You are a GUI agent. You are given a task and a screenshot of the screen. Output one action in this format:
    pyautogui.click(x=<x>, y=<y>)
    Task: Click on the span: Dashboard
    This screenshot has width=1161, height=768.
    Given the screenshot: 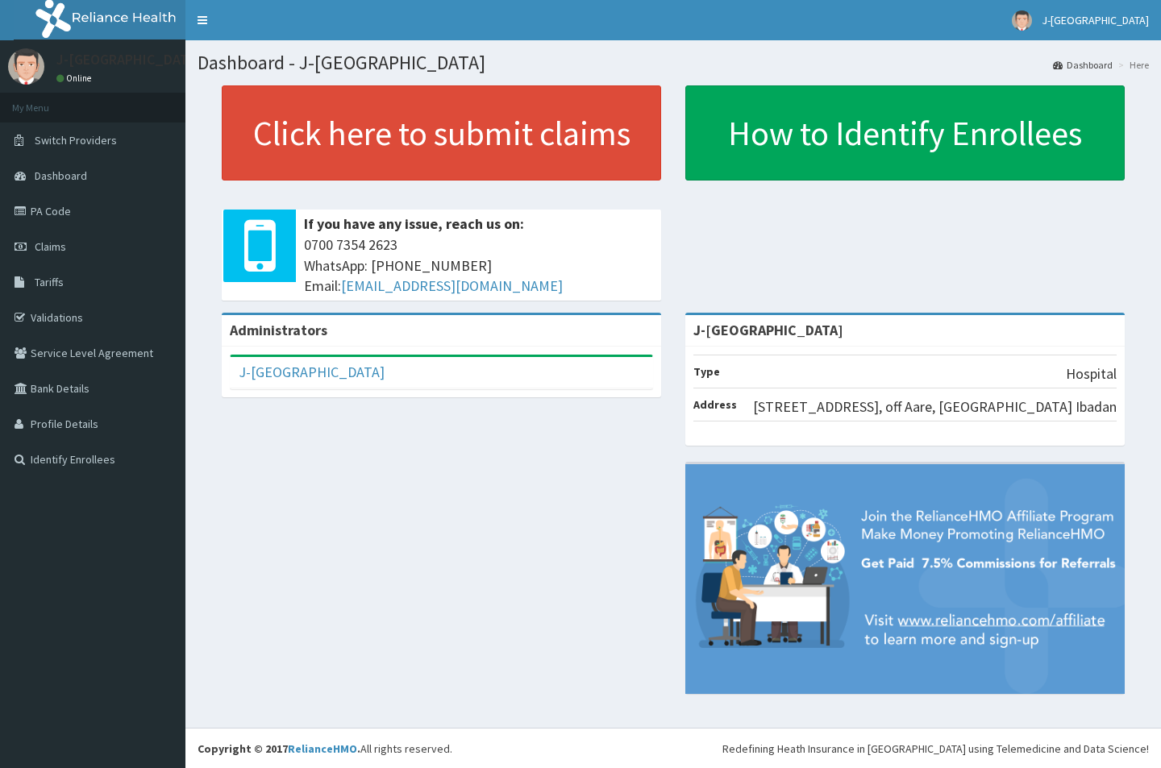 What is the action you would take?
    pyautogui.click(x=60, y=176)
    